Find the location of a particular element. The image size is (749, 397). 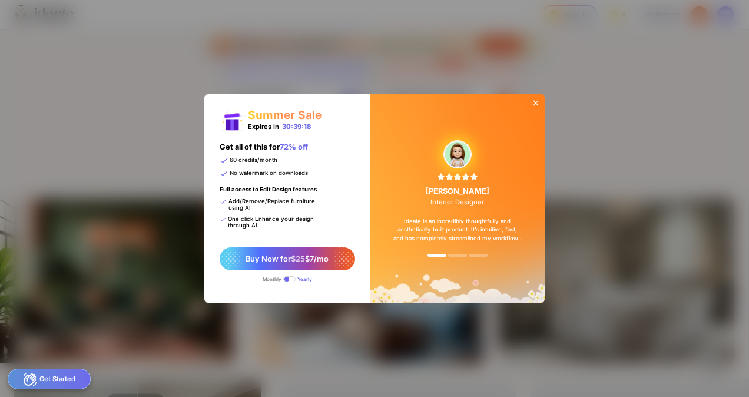

div: 60 credits/month is located at coordinates (249, 161).